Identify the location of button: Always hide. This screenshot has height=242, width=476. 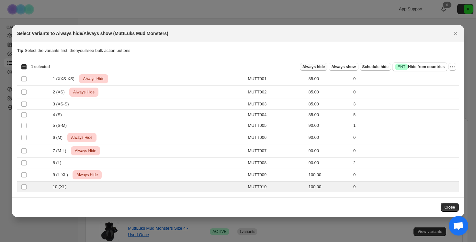
(314, 67).